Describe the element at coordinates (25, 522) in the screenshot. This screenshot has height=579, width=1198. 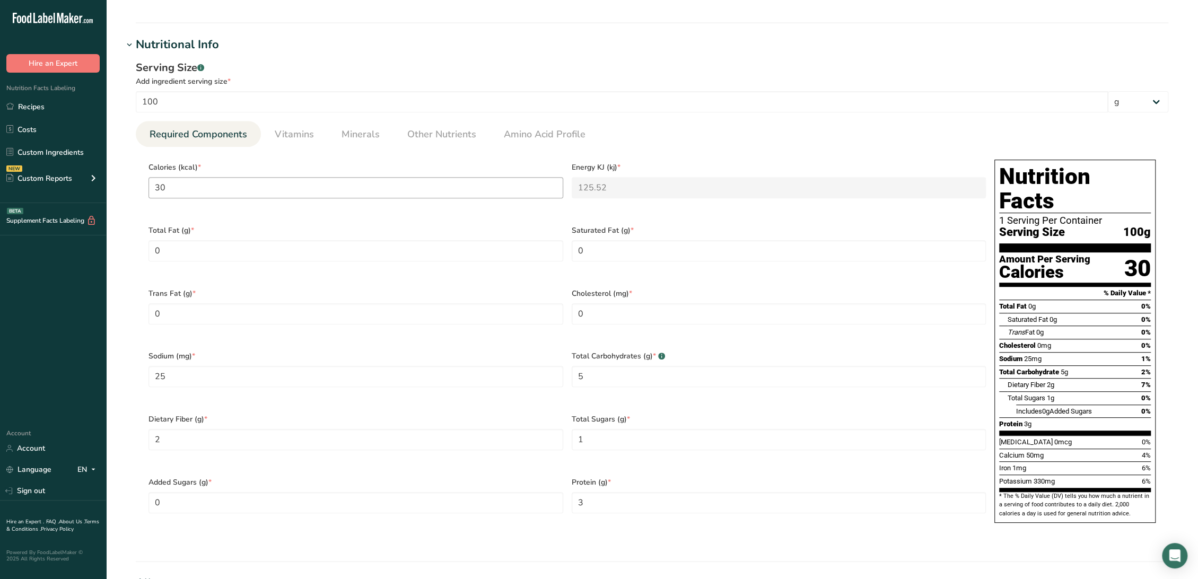
I see `a: Hire an Expert .` at that location.